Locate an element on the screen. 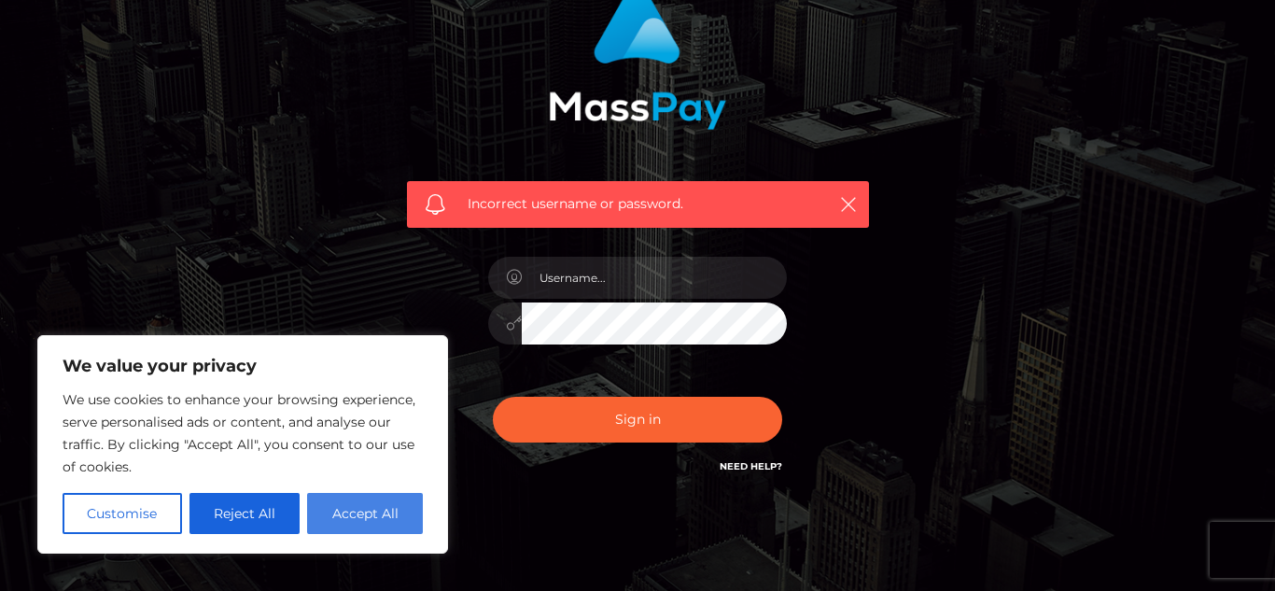  button: Reject All is located at coordinates (244, 513).